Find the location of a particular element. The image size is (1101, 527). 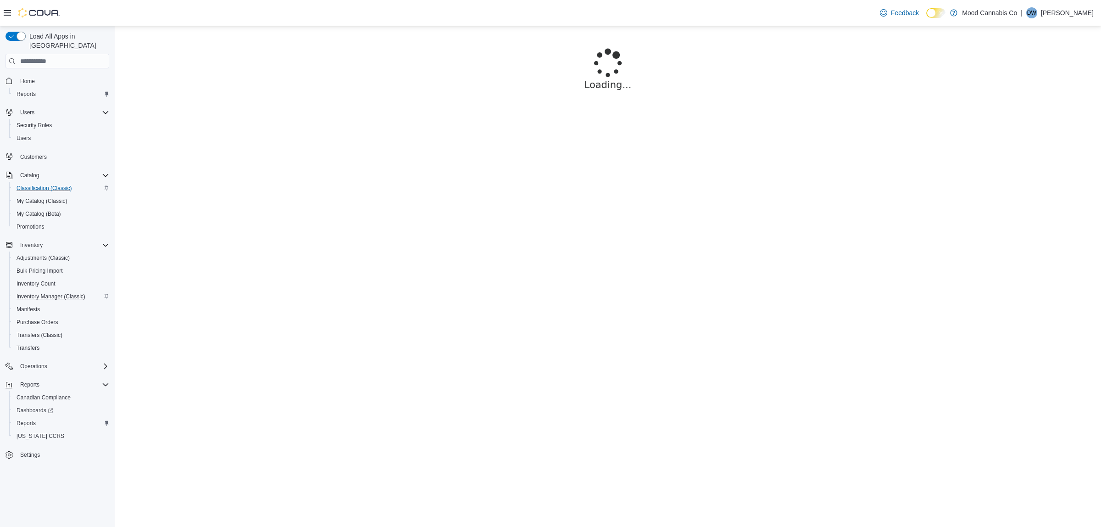

button: Inventory Manager (Classic) is located at coordinates (61, 296).